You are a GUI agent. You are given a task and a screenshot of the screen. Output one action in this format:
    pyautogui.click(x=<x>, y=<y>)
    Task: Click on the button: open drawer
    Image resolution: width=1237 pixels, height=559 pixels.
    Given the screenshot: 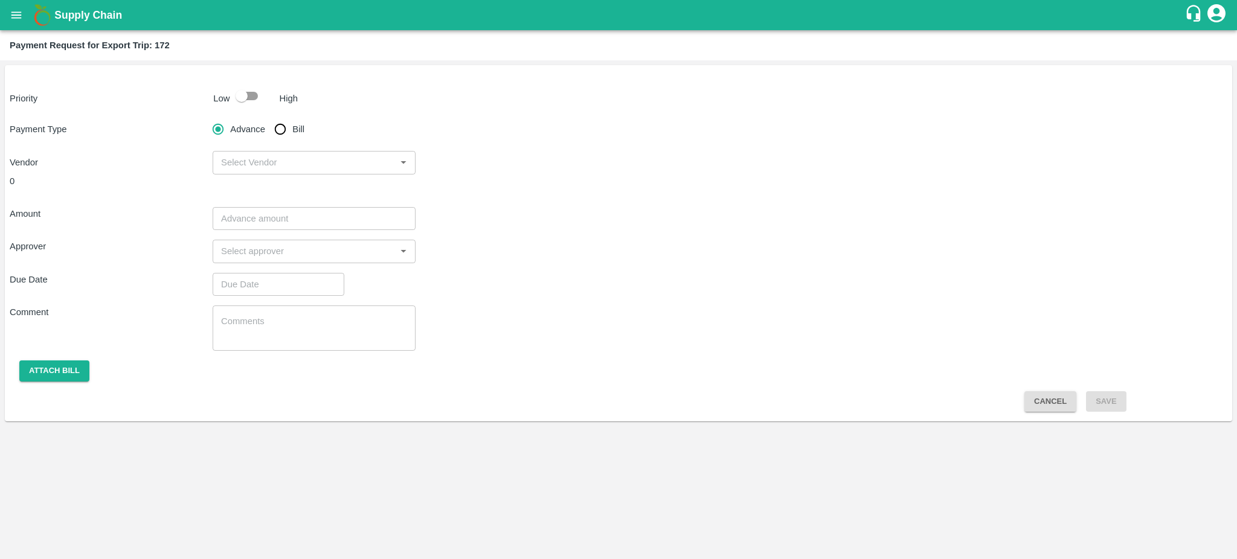 What is the action you would take?
    pyautogui.click(x=16, y=15)
    